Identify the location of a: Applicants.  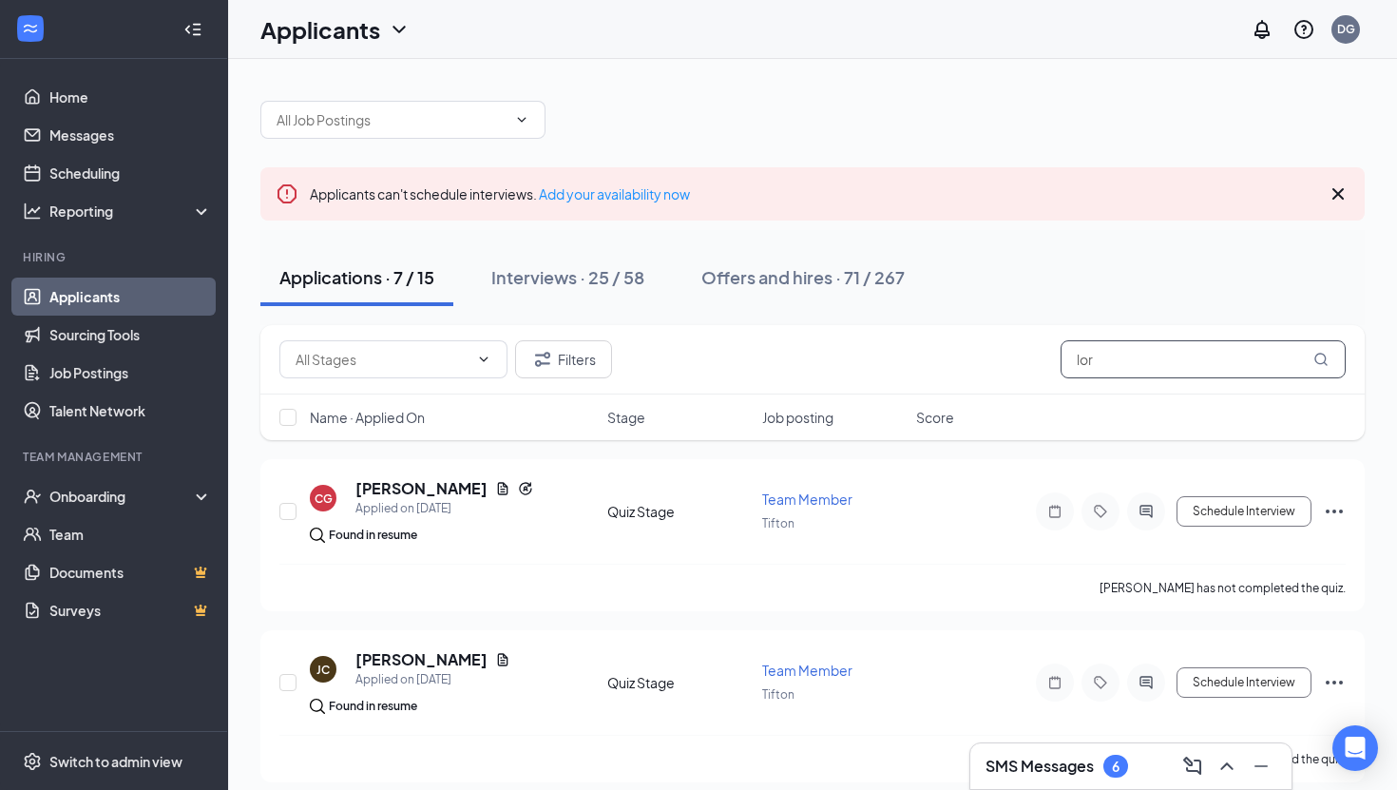
(130, 297).